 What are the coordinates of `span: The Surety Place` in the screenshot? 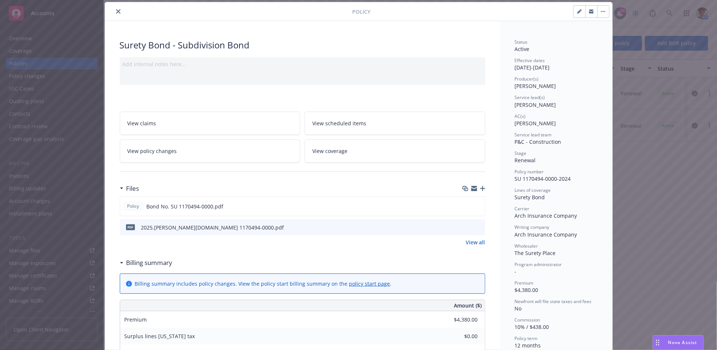 It's located at (535, 253).